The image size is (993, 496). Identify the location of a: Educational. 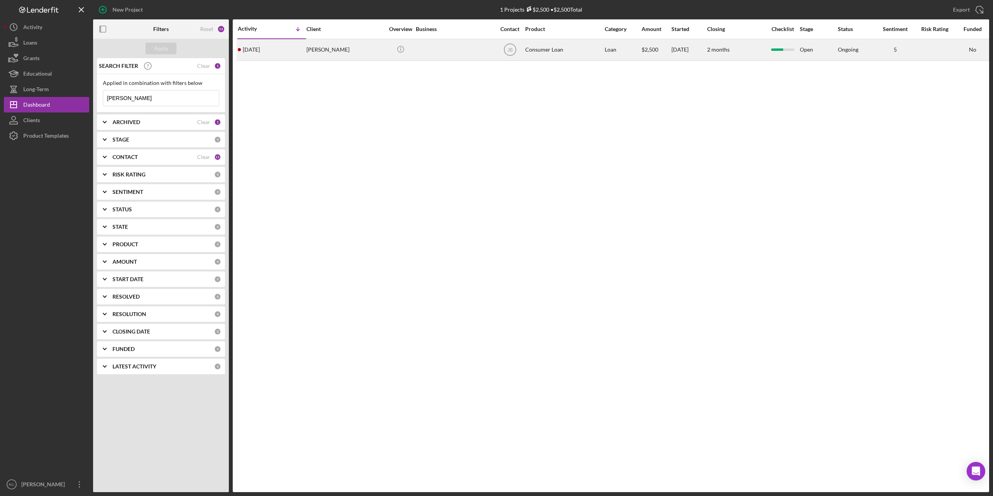
(47, 74).